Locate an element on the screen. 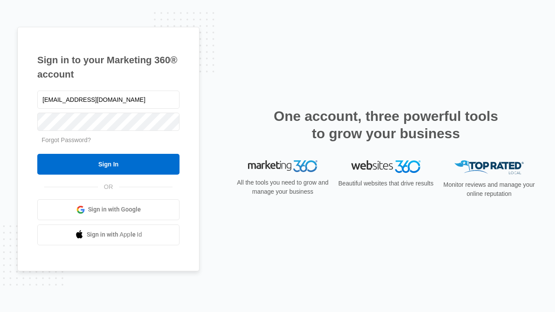 This screenshot has width=555, height=312. h1: Sign in to your Marketing 360® account is located at coordinates (108, 67).